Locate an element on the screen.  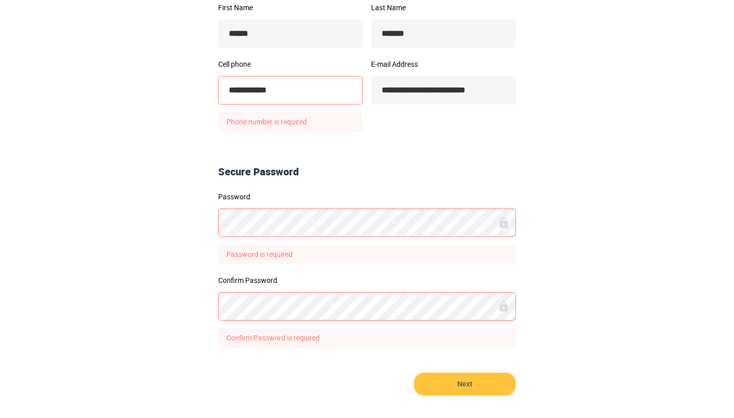
p: Password is required is located at coordinates (367, 254).